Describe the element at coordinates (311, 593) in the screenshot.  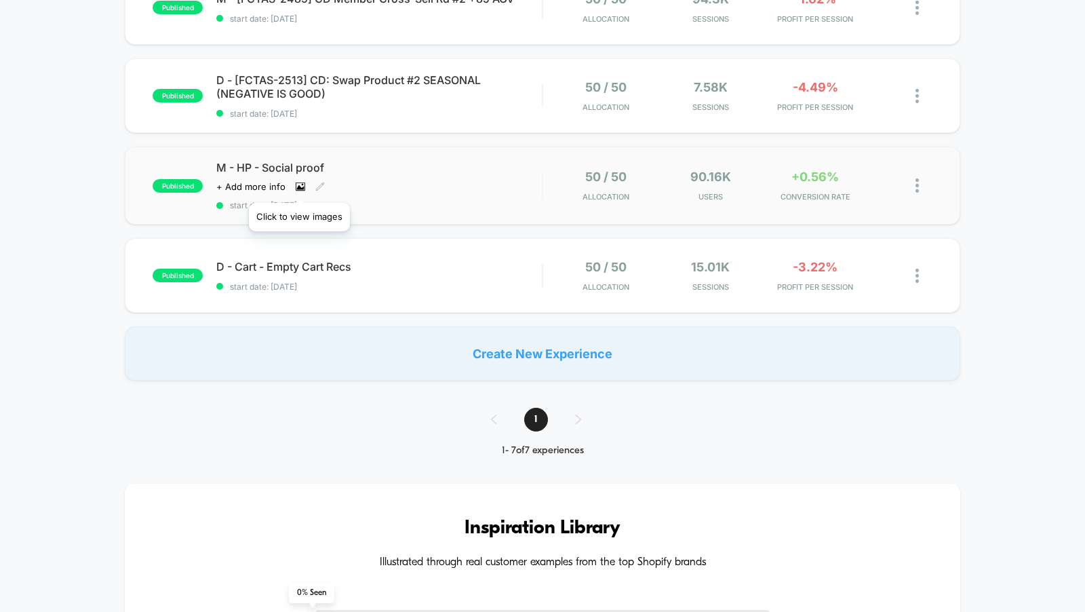
I see `span: 0 % Seen` at that location.